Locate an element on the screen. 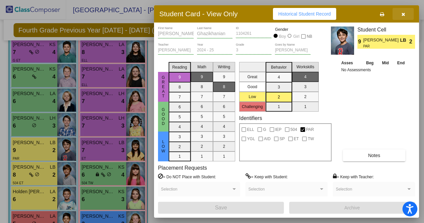 This screenshot has height=223, width=424. label: Placement Requests is located at coordinates (183, 168).